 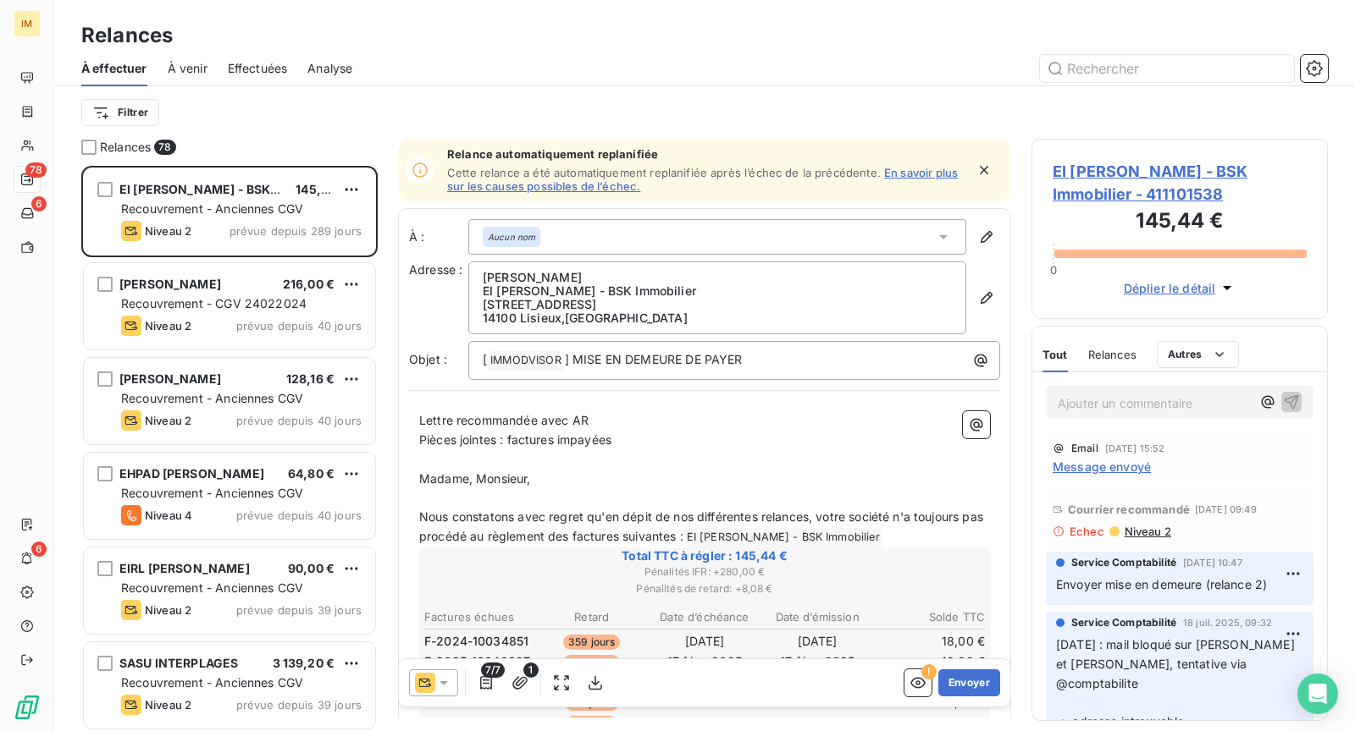 What do you see at coordinates (179, 663) in the screenshot?
I see `span: SASU INTERPLAGES` at bounding box center [179, 663].